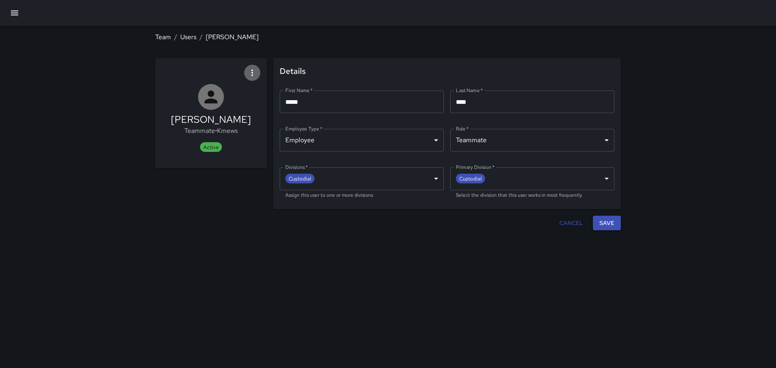 Image resolution: width=776 pixels, height=368 pixels. Describe the element at coordinates (447, 71) in the screenshot. I see `span: Details` at that location.